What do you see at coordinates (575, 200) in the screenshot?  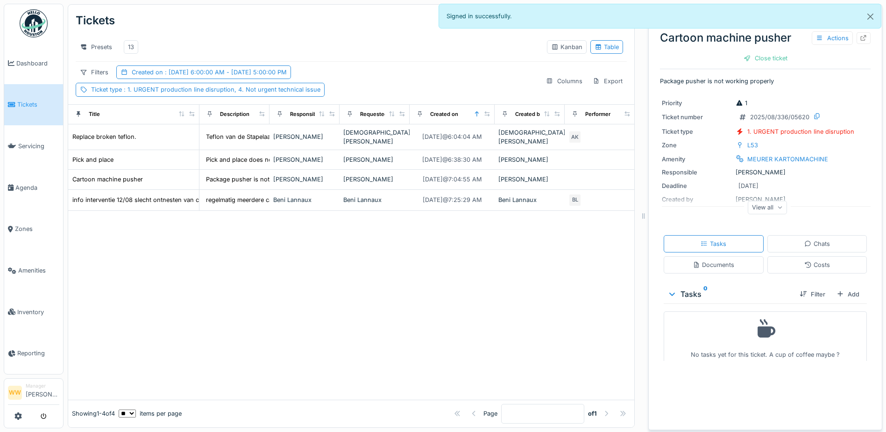 I see `div: BL` at bounding box center [575, 200].